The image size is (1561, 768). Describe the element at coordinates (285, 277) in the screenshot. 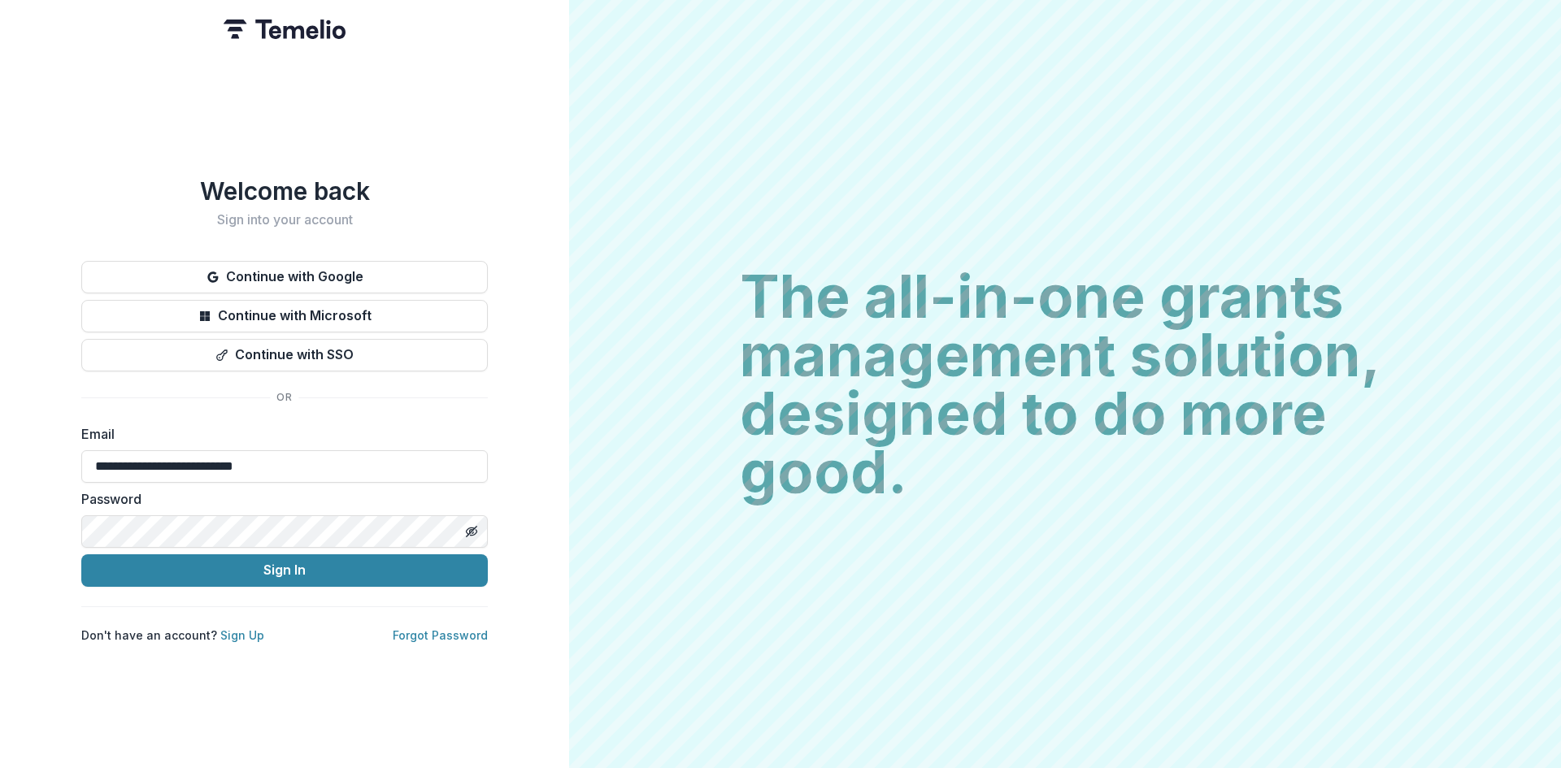

I see `button: Continue with Google` at that location.